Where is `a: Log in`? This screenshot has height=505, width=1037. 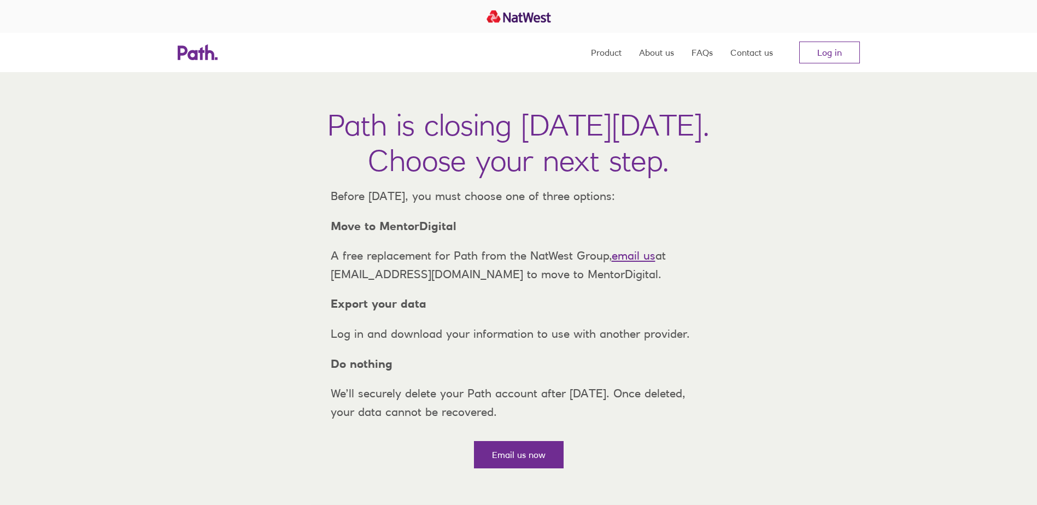
a: Log in is located at coordinates (829, 52).